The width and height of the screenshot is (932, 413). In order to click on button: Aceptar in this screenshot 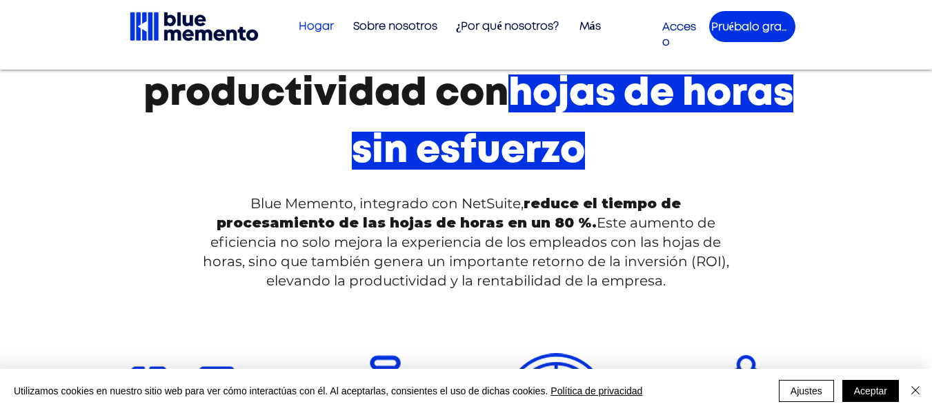, I will do `click(871, 391)`.